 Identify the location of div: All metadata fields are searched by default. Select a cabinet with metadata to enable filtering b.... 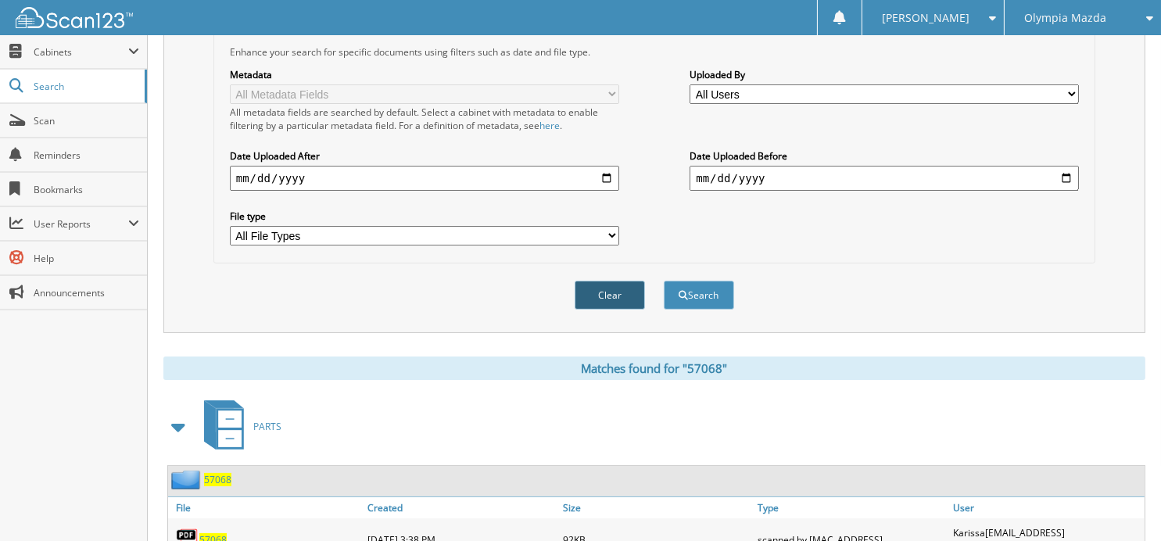
(425, 119).